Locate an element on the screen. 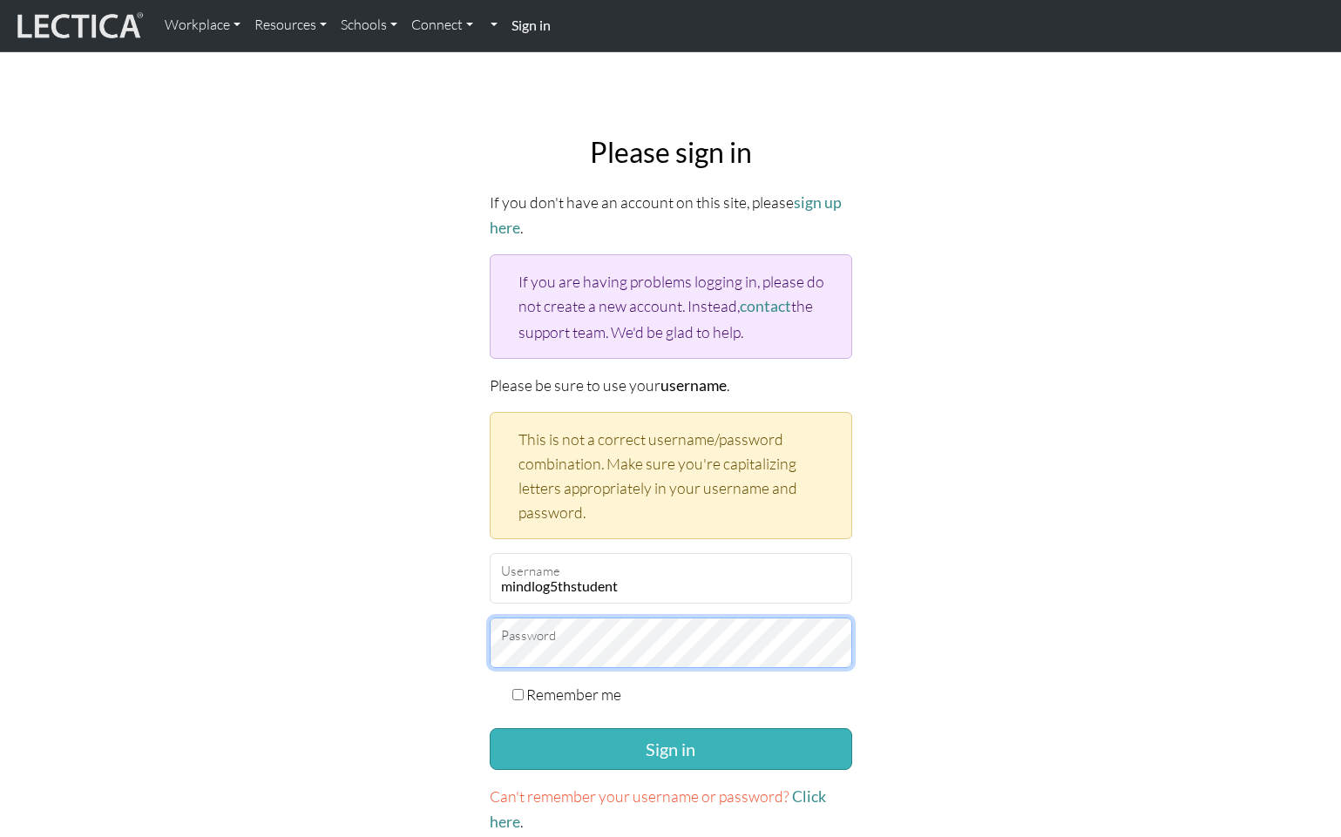 The image size is (1341, 837). p: If you don't have an account on this site, please . is located at coordinates (671, 215).